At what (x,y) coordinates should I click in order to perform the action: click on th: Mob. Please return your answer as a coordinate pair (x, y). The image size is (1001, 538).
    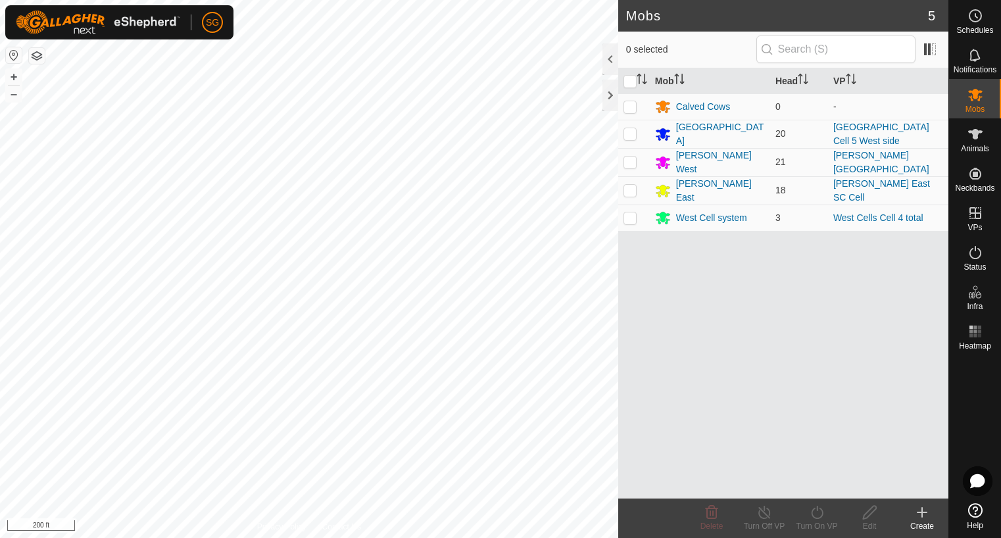
    Looking at the image, I should click on (709, 81).